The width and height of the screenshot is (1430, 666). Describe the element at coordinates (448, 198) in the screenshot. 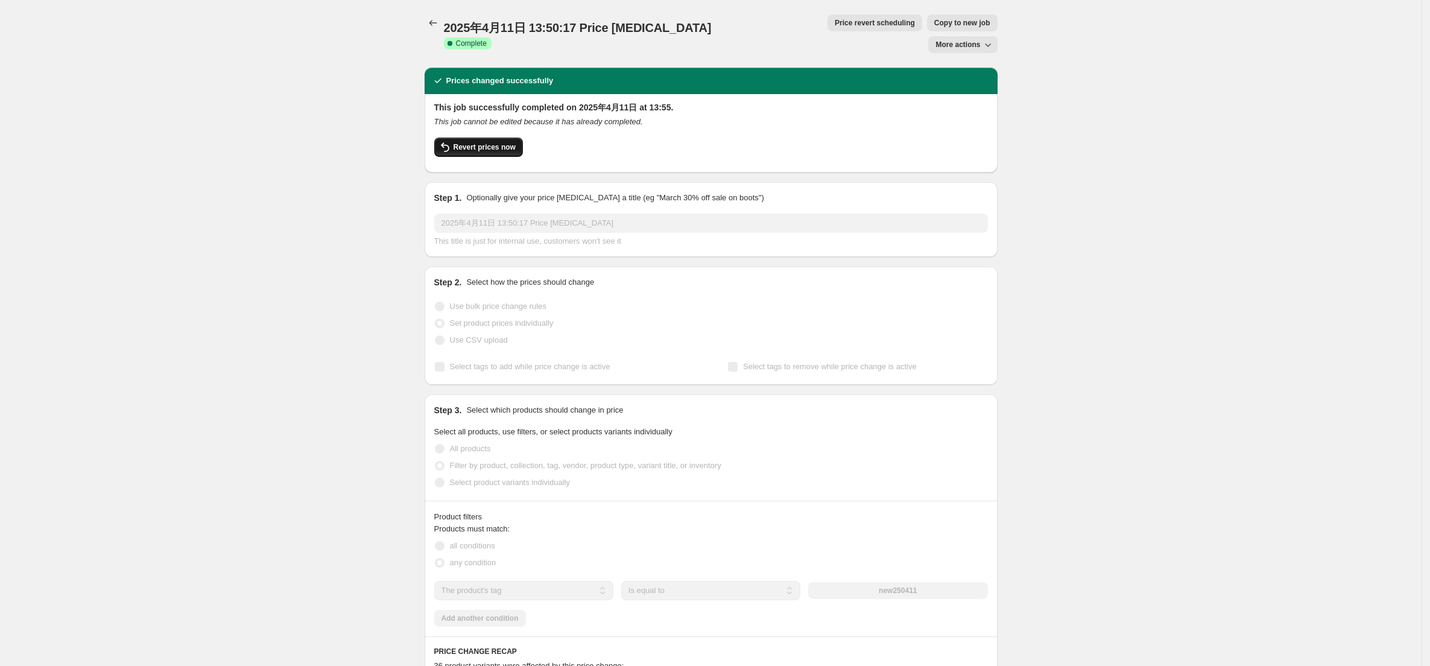

I see `h2: Step 1.` at that location.